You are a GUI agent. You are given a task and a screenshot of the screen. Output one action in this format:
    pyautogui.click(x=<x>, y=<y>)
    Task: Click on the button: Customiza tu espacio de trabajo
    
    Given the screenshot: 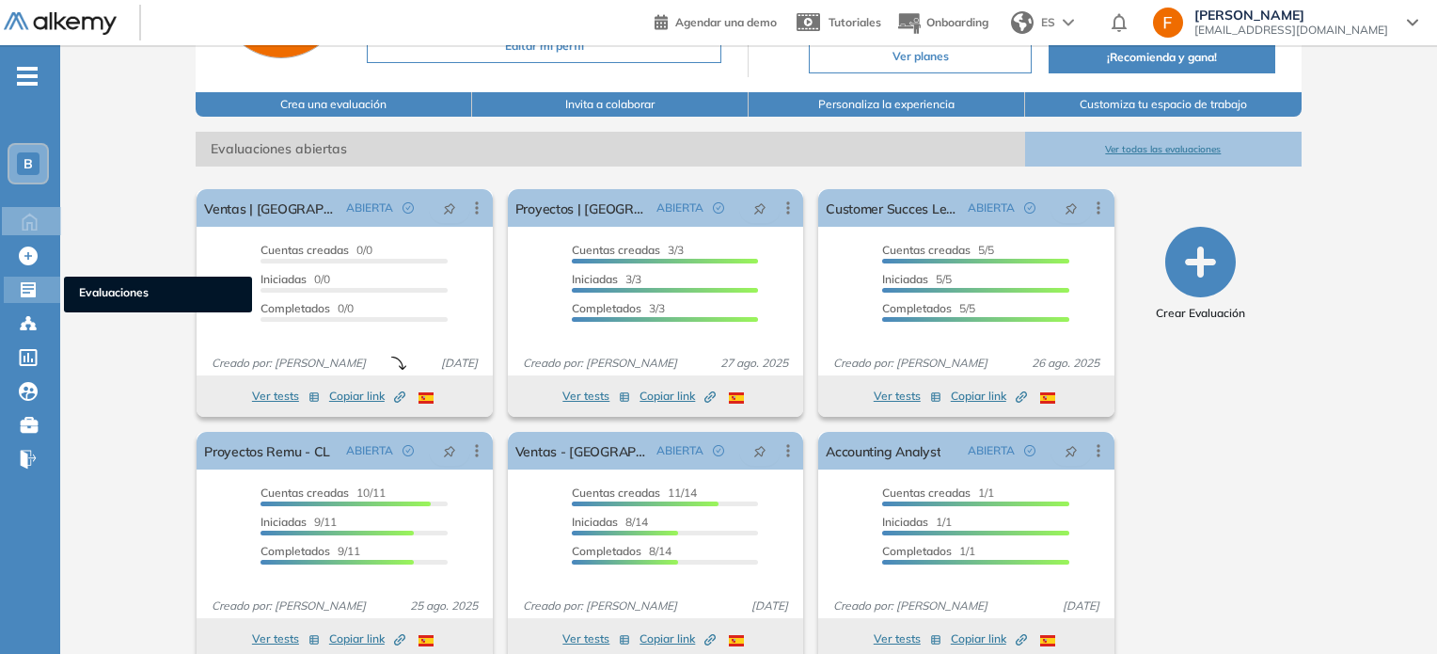 What is the action you would take?
    pyautogui.click(x=1163, y=104)
    